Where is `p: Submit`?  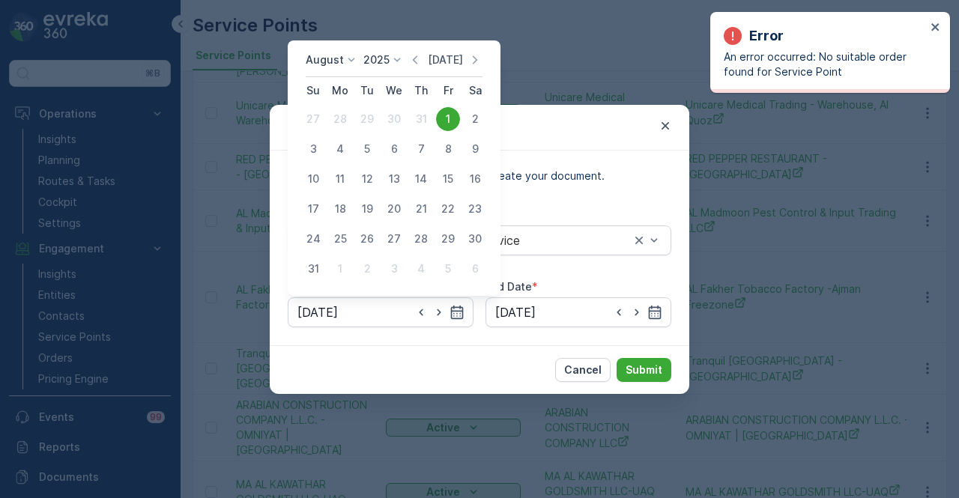
p: Submit is located at coordinates (644, 370).